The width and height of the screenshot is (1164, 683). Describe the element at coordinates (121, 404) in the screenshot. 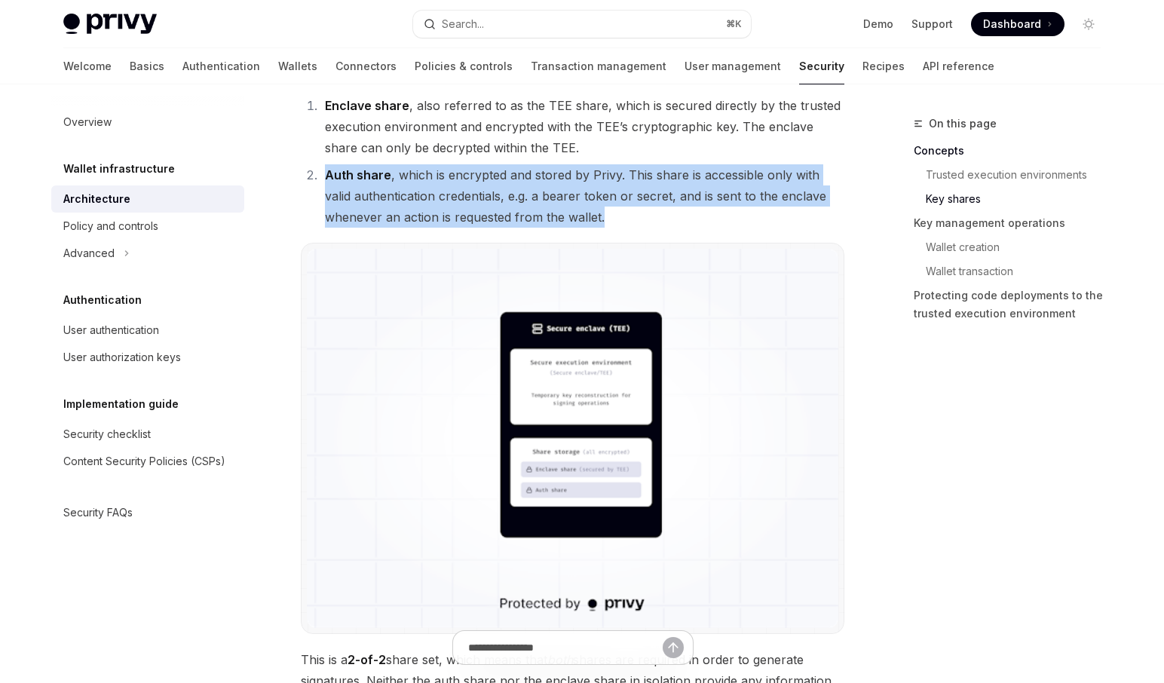

I see `h5: Implementation guide` at that location.